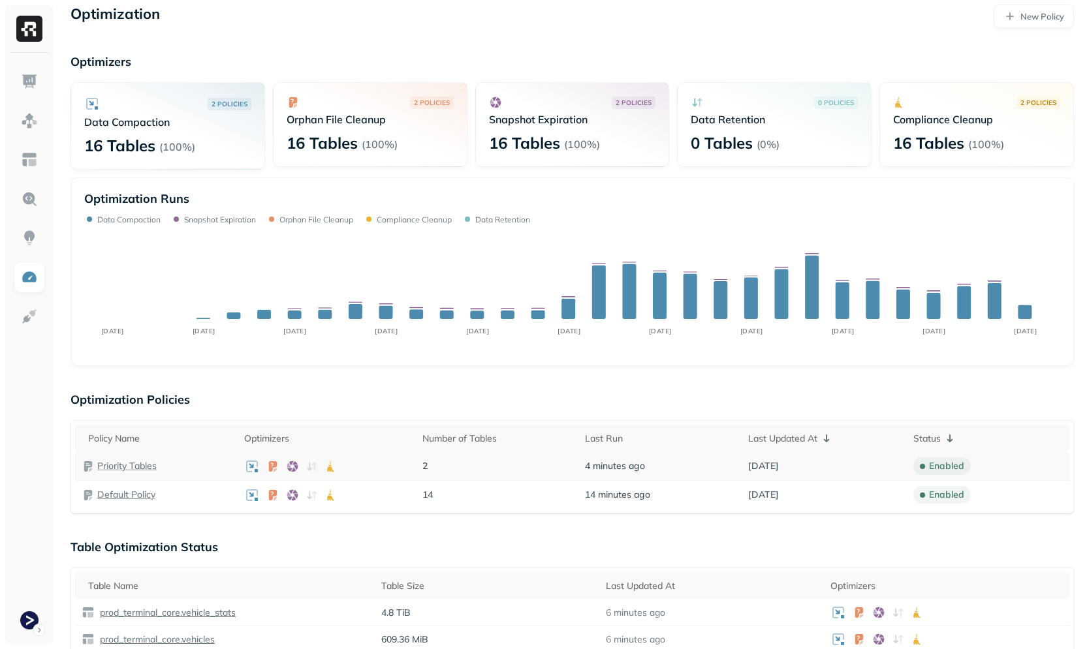 The width and height of the screenshot is (1087, 649). Describe the element at coordinates (126, 495) in the screenshot. I see `a: Default Policy` at that location.